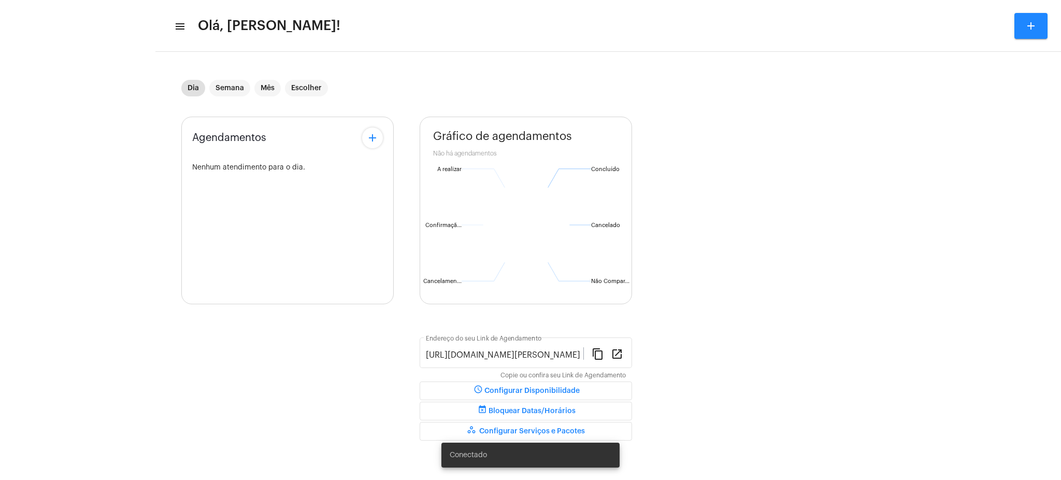 The width and height of the screenshot is (1061, 480). I want to click on mat-icon: event_busy, so click(482, 411).